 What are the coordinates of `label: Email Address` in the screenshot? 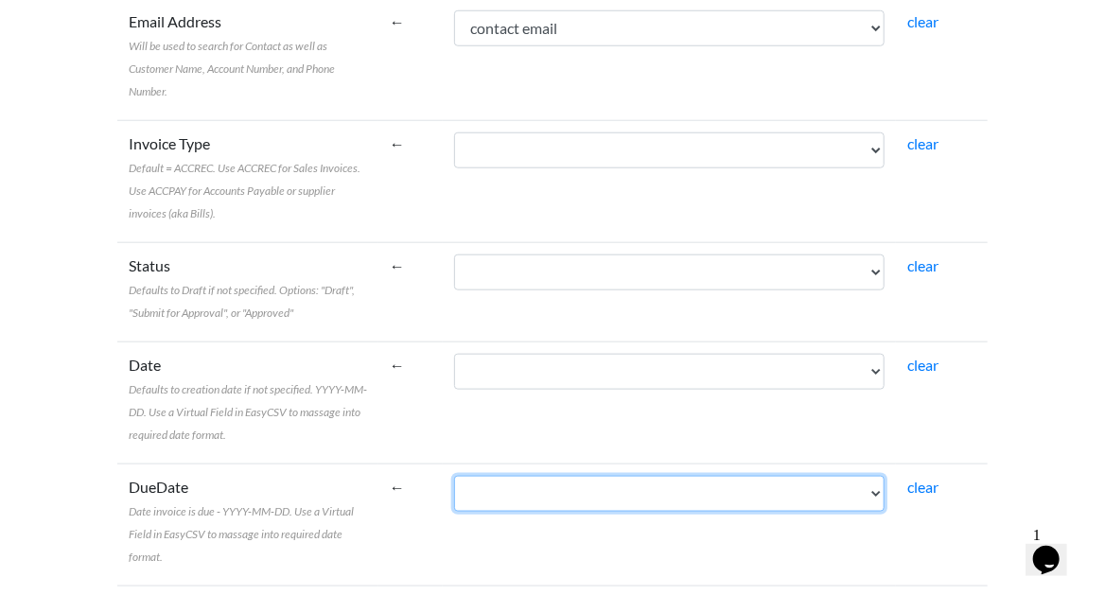 It's located at (248, 56).